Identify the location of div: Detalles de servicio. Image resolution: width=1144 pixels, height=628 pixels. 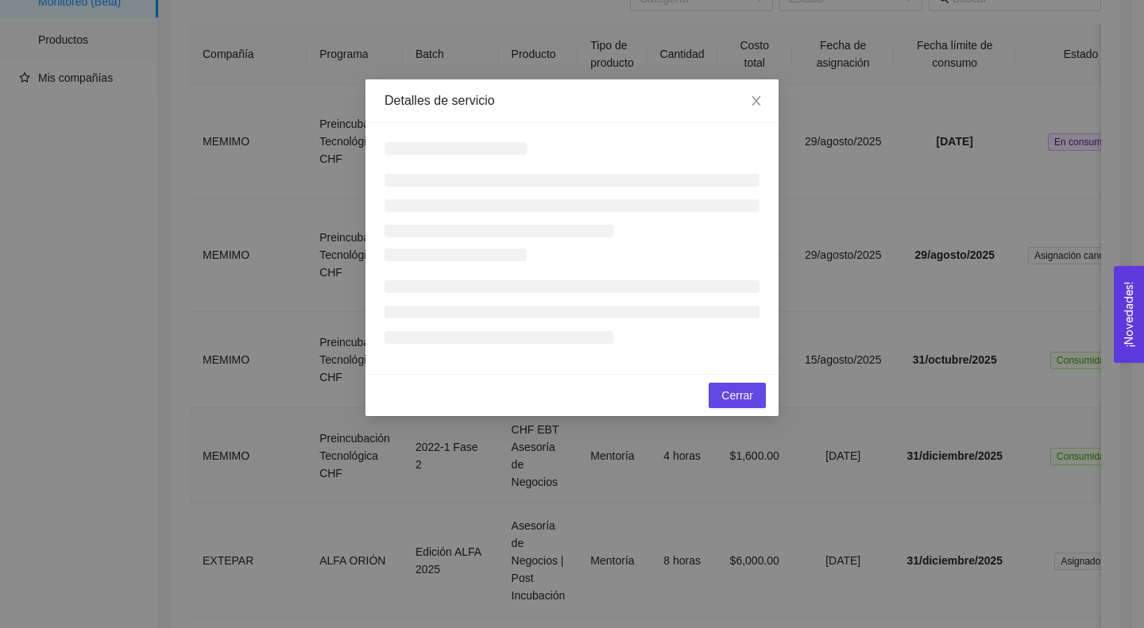
(572, 101).